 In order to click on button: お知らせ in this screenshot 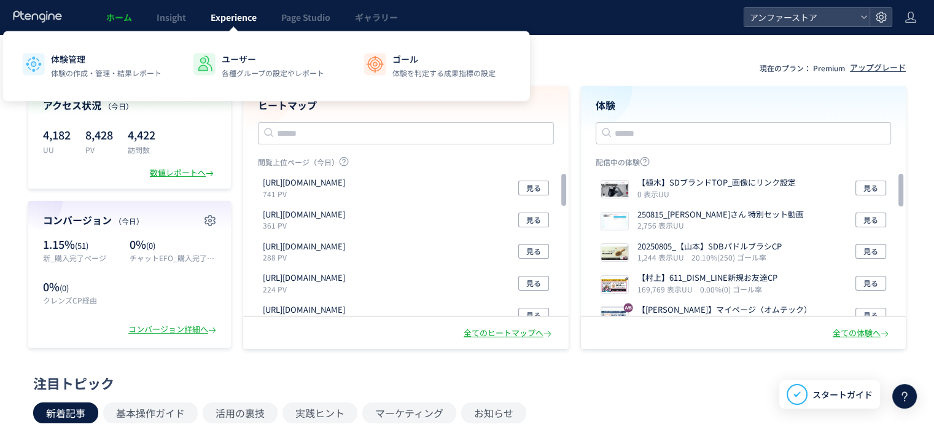, I will do `click(494, 413)`.